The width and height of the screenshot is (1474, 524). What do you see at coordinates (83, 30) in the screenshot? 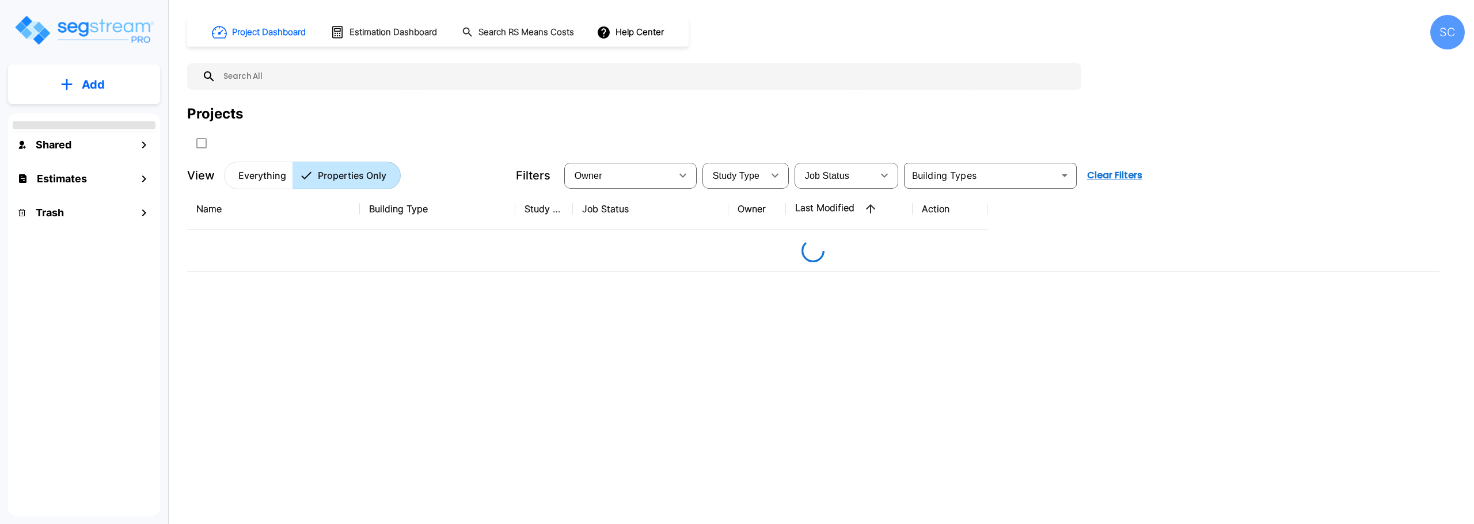
I see `img: Logo` at bounding box center [83, 30].